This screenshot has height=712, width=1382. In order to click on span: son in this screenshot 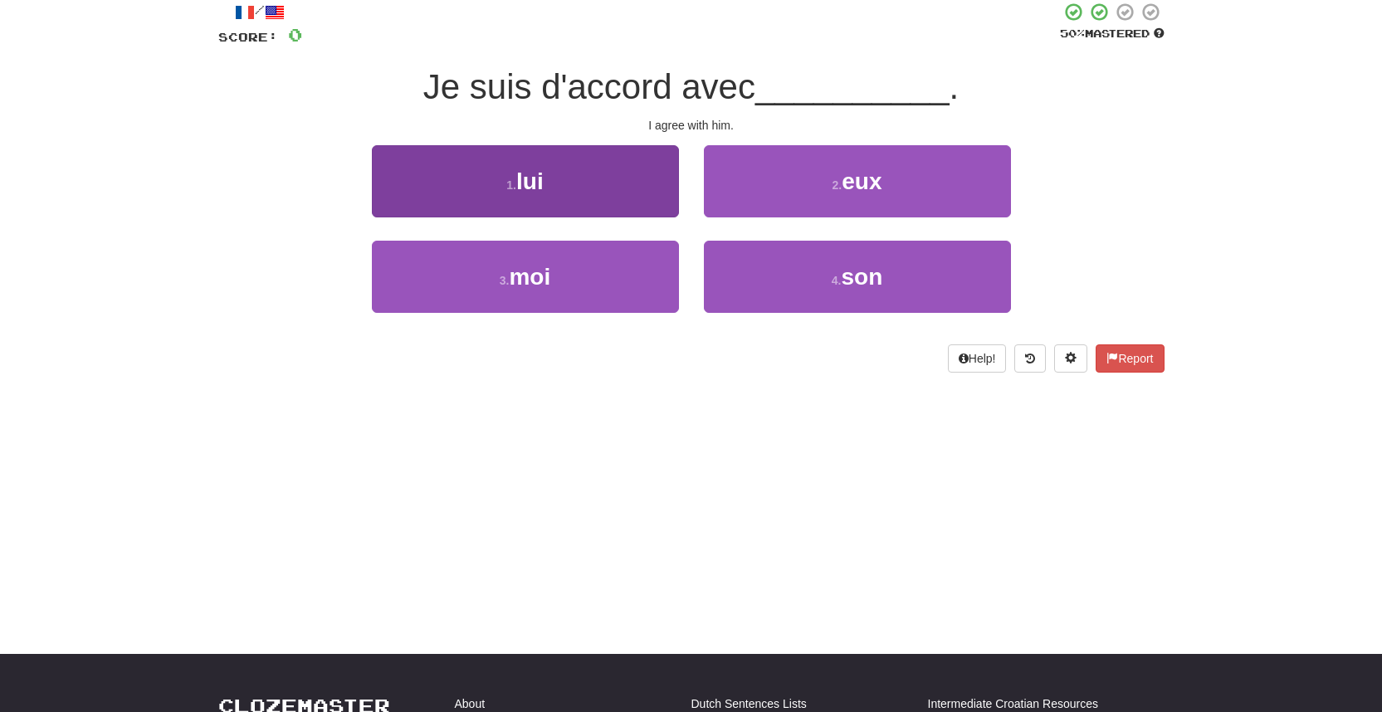, I will do `click(862, 276)`.